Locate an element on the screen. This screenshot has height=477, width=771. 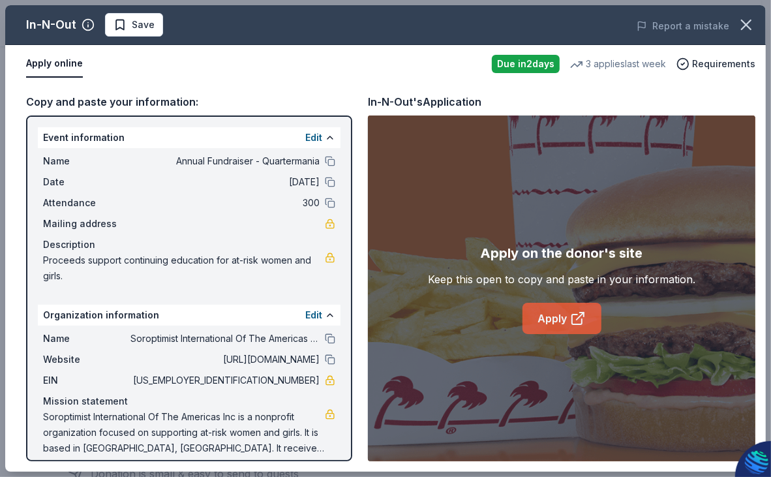
span: EIN is located at coordinates (87, 380).